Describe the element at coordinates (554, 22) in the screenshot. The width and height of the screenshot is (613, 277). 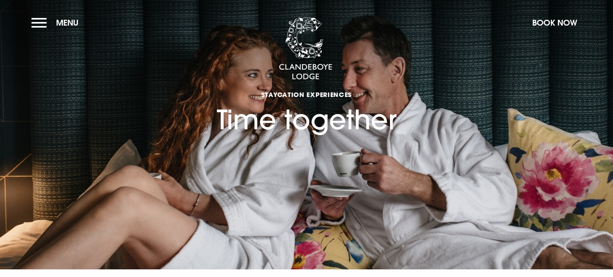
I see `button: Book Now` at that location.